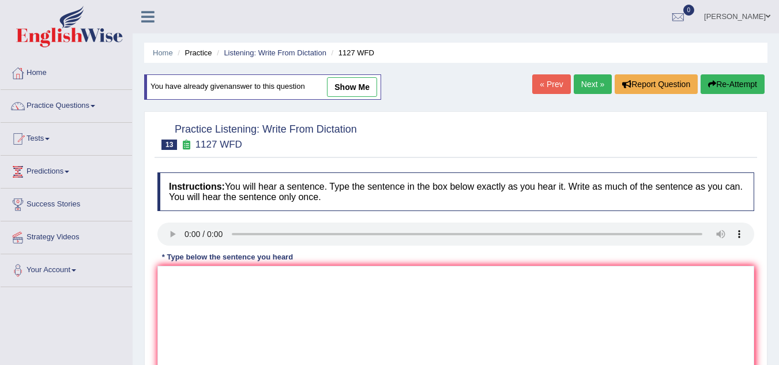 The image size is (779, 365). I want to click on a: Practice Questions, so click(66, 104).